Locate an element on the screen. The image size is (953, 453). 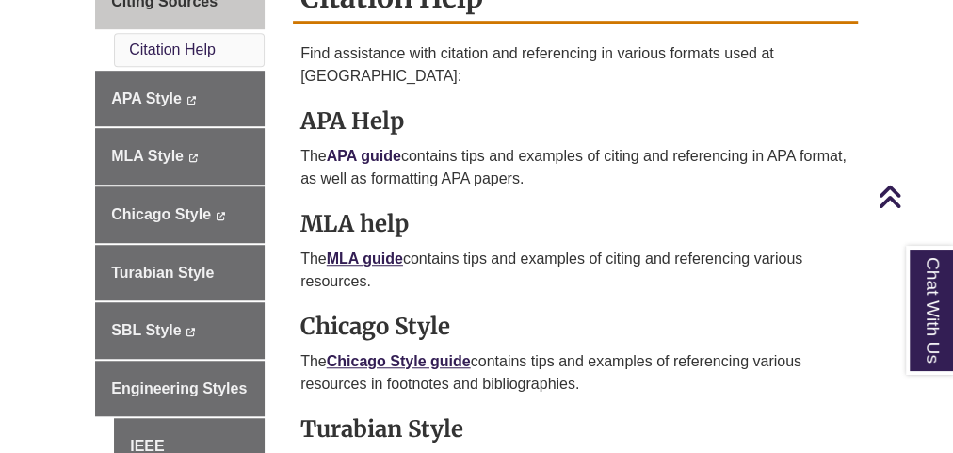
p: The contains tips and examples of citing and referencing in APA format, as well as formatting APA... is located at coordinates (575, 168).